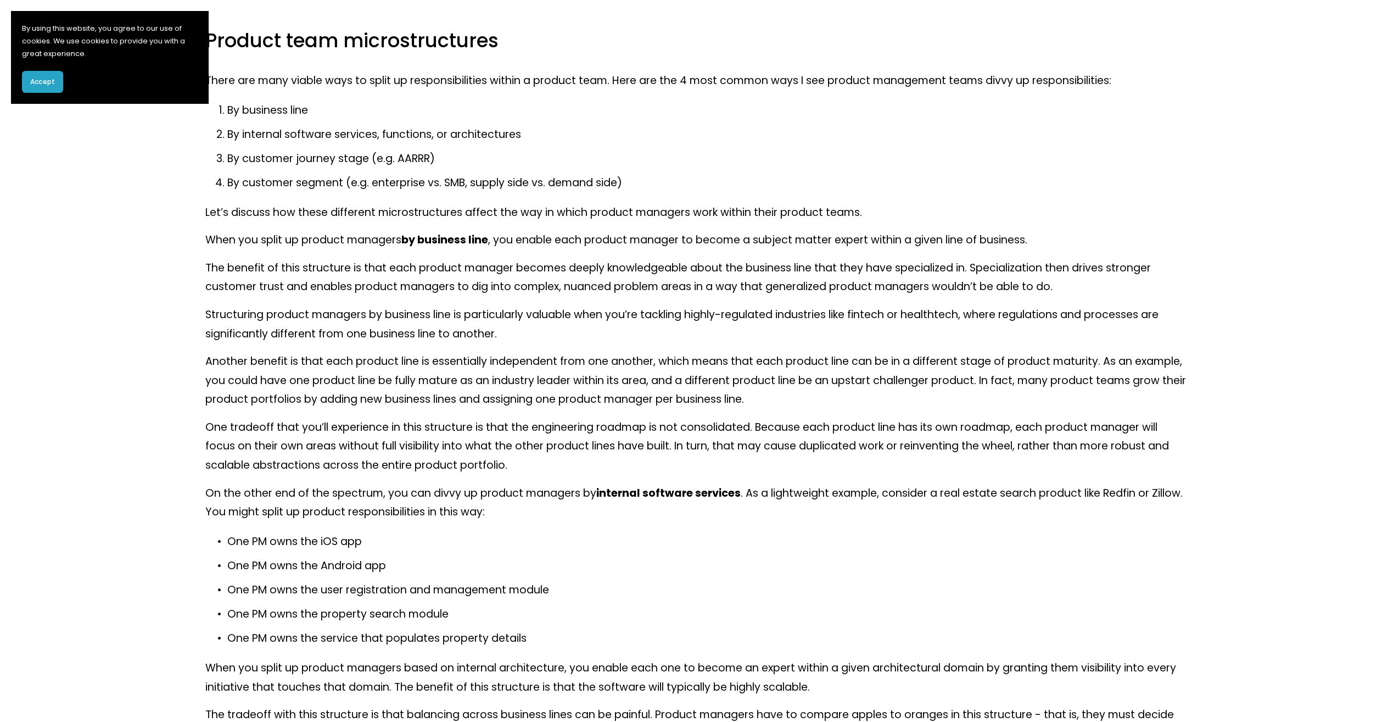  Describe the element at coordinates (668, 493) in the screenshot. I see `strong: internal software services` at that location.